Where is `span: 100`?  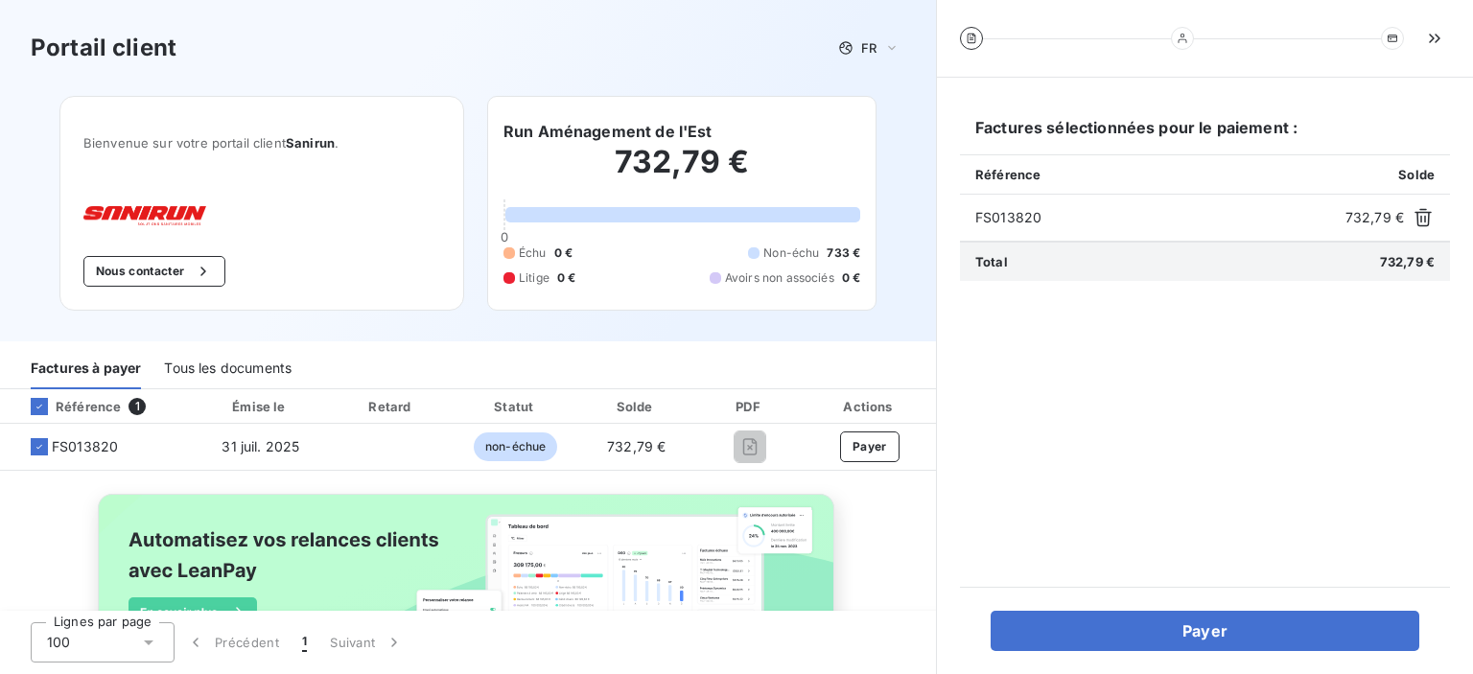
span: 100 is located at coordinates (59, 643).